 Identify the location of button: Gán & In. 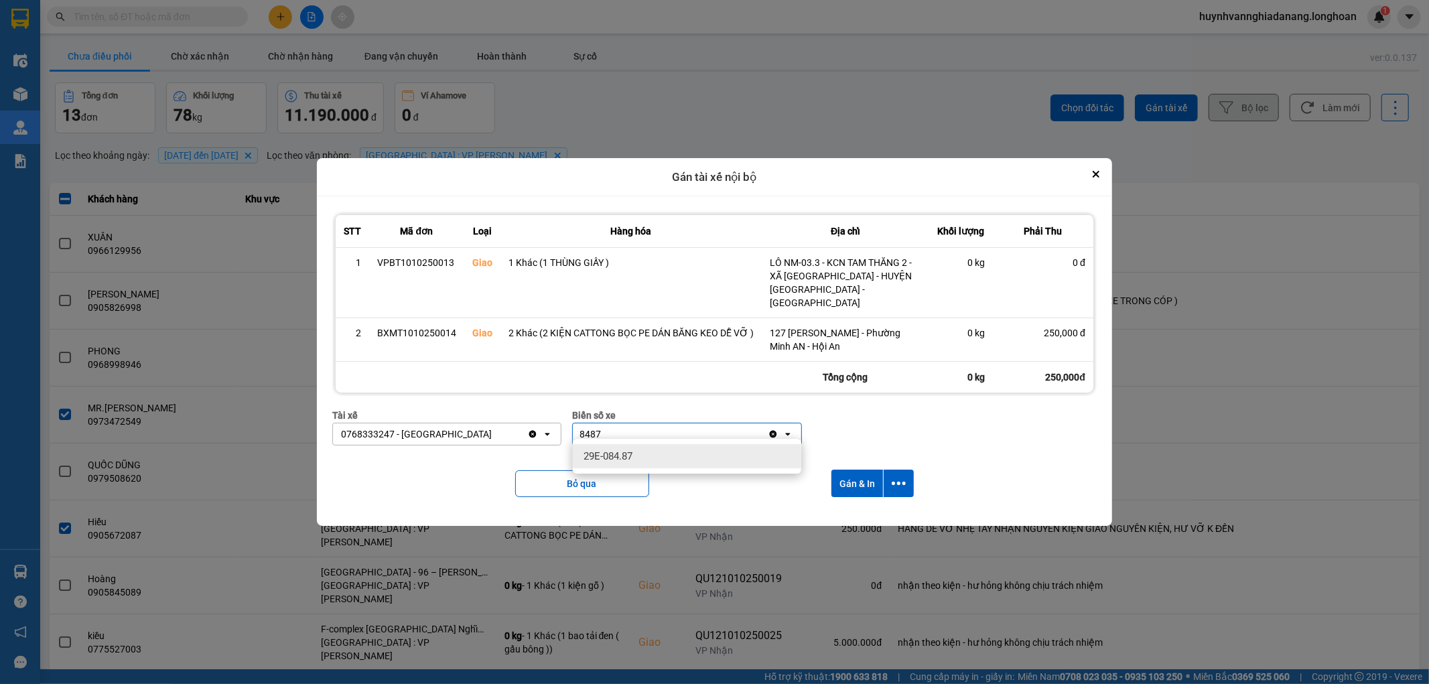
(857, 483).